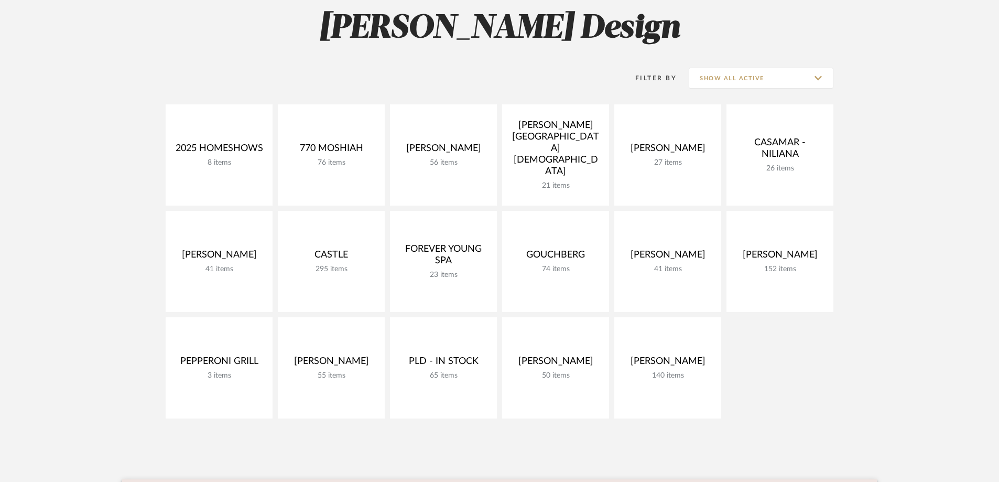 Image resolution: width=999 pixels, height=482 pixels. What do you see at coordinates (443, 275) in the screenshot?
I see `div: 23 items` at bounding box center [443, 275].